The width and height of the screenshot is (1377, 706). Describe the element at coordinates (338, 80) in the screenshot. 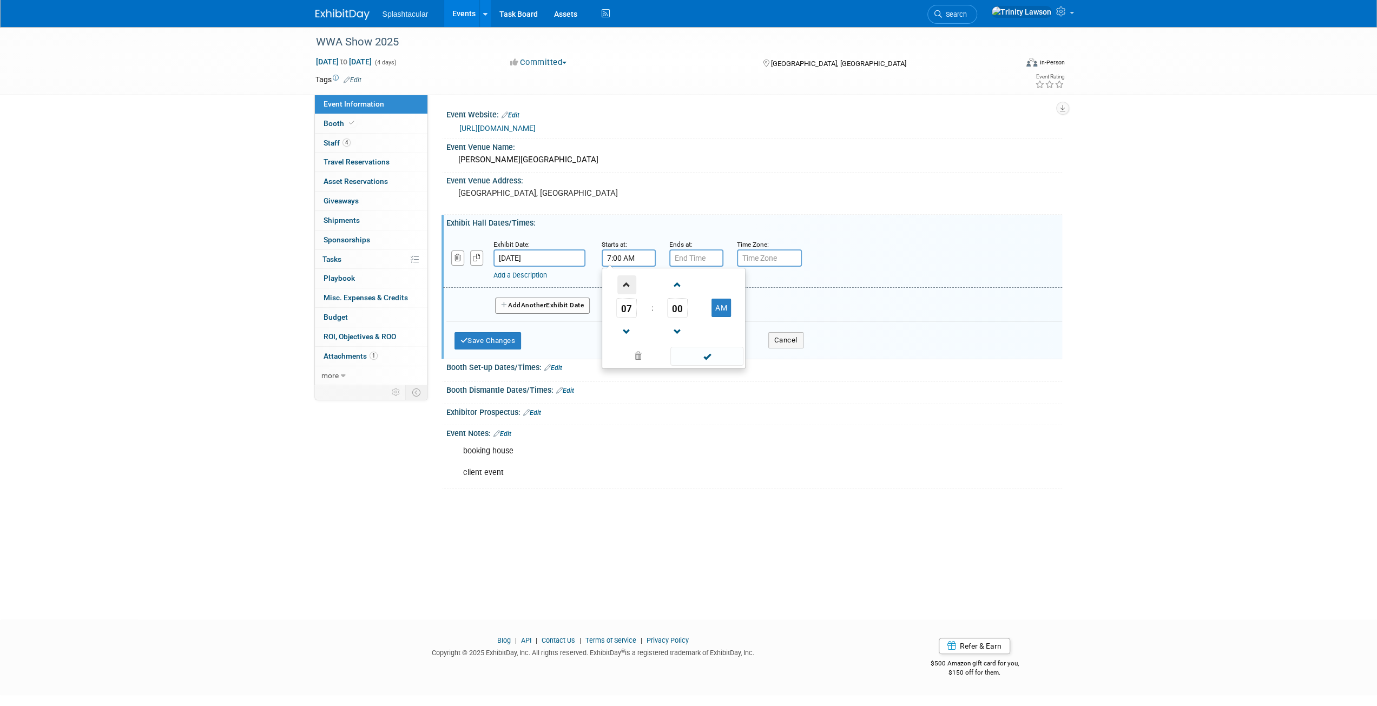

I see `td: Tags` at that location.